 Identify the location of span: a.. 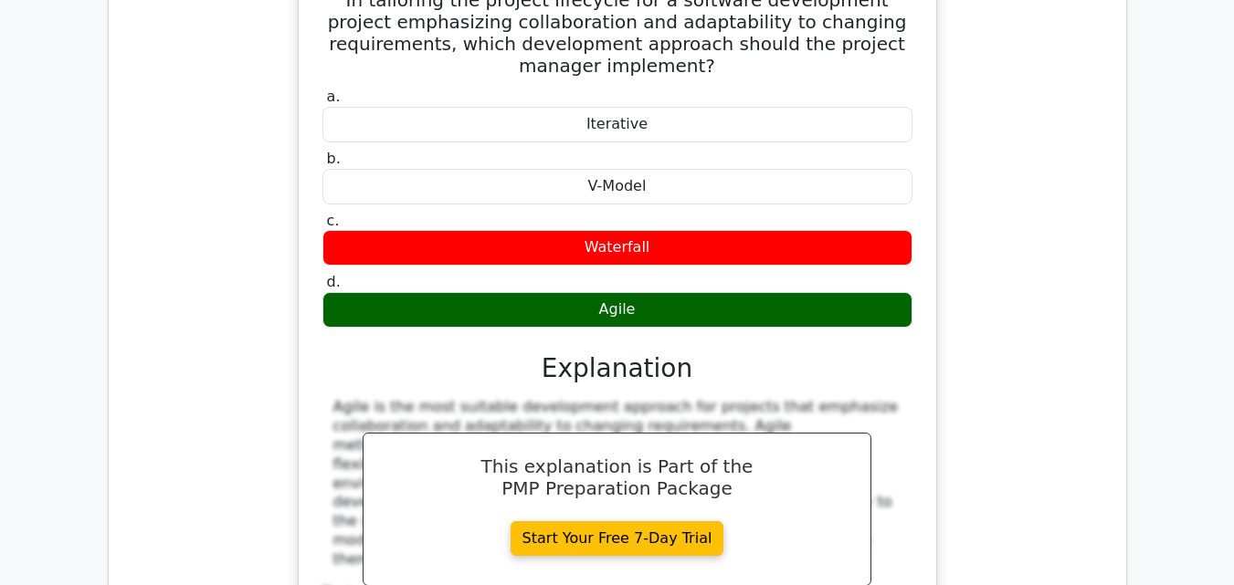
(333, 96).